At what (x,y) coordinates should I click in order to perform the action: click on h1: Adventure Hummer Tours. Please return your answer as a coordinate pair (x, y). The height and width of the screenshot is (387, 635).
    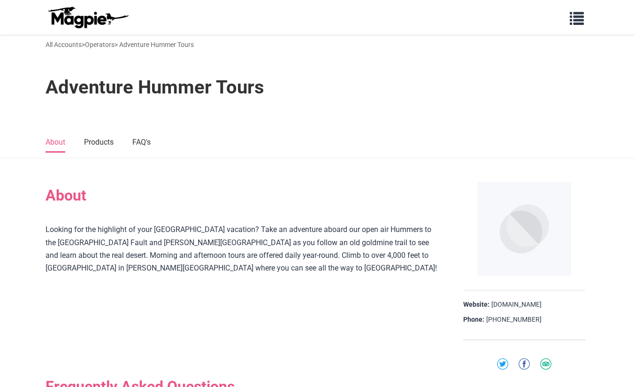
    Looking at the image, I should click on (155, 87).